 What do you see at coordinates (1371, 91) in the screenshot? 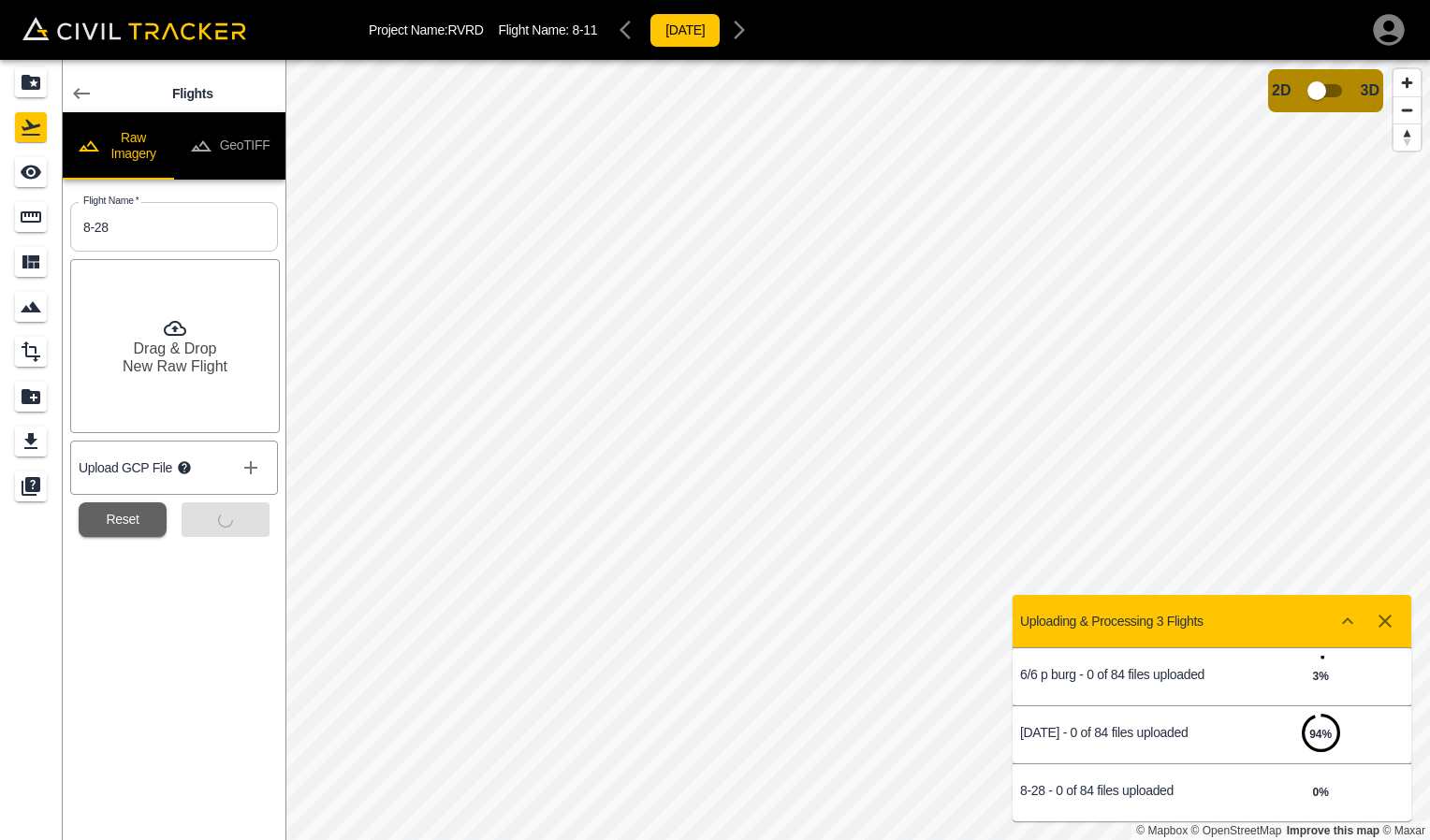
I see `span: 3D` at bounding box center [1371, 91].